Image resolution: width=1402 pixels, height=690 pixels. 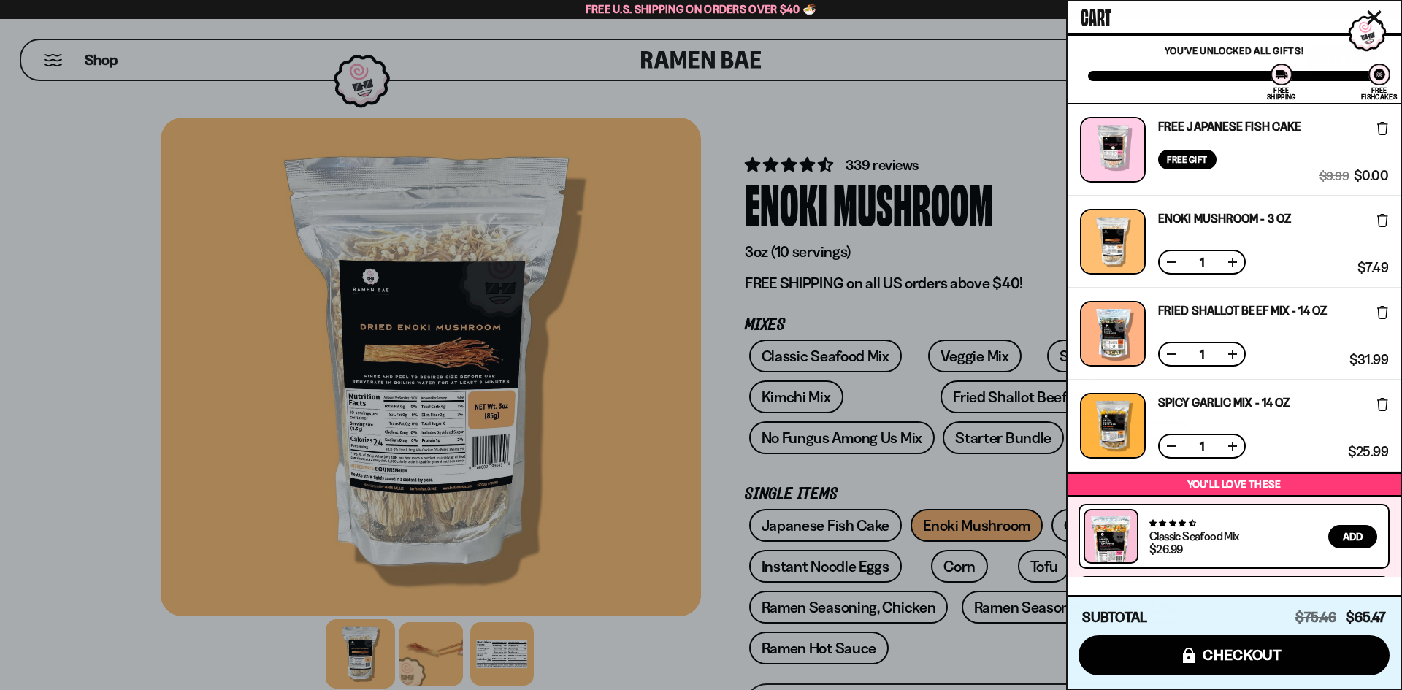 I want to click on div: Free Shipping, so click(x=1281, y=93).